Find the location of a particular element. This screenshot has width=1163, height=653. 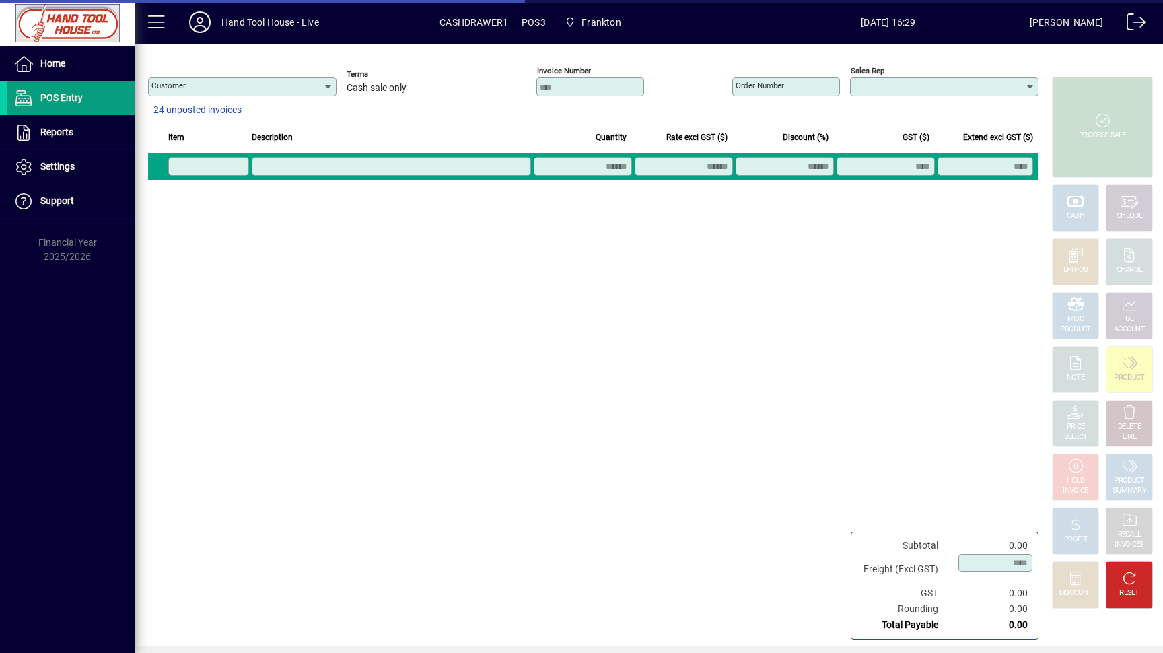

a: Home is located at coordinates (71, 64).